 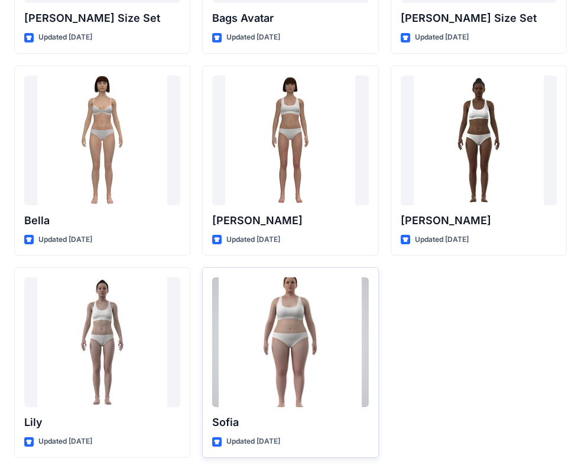 I want to click on p: Lily, so click(x=102, y=423).